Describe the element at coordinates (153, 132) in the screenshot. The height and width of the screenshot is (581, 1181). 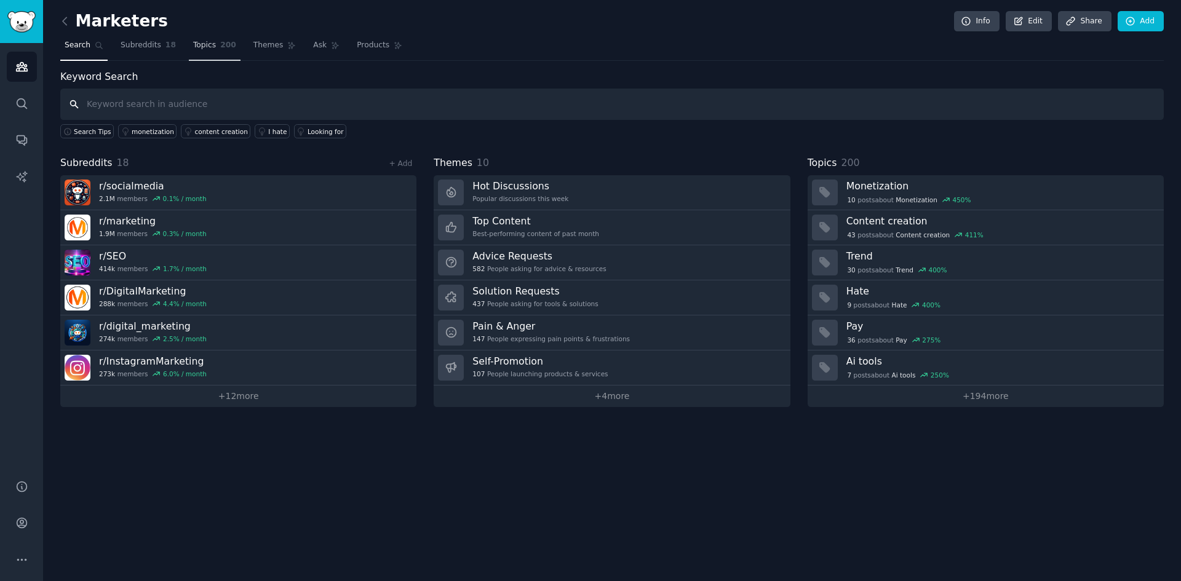
I see `div: monetization` at that location.